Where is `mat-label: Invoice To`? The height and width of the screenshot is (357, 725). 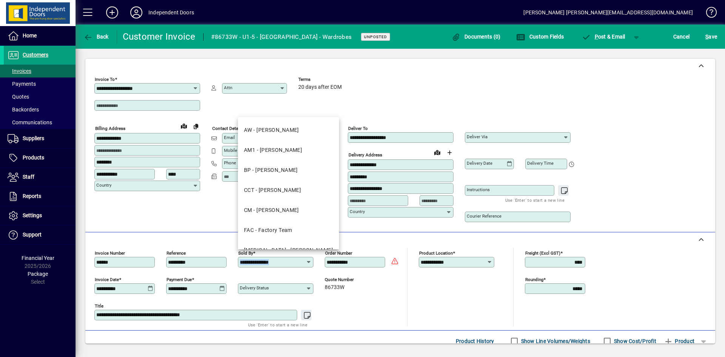 mat-label: Invoice To is located at coordinates (105, 79).